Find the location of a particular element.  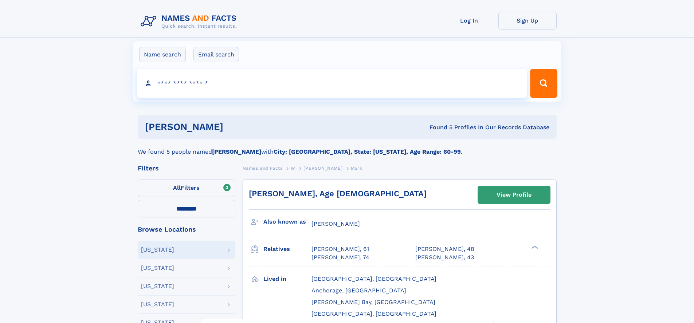

h3: Also known as is located at coordinates (287, 222).